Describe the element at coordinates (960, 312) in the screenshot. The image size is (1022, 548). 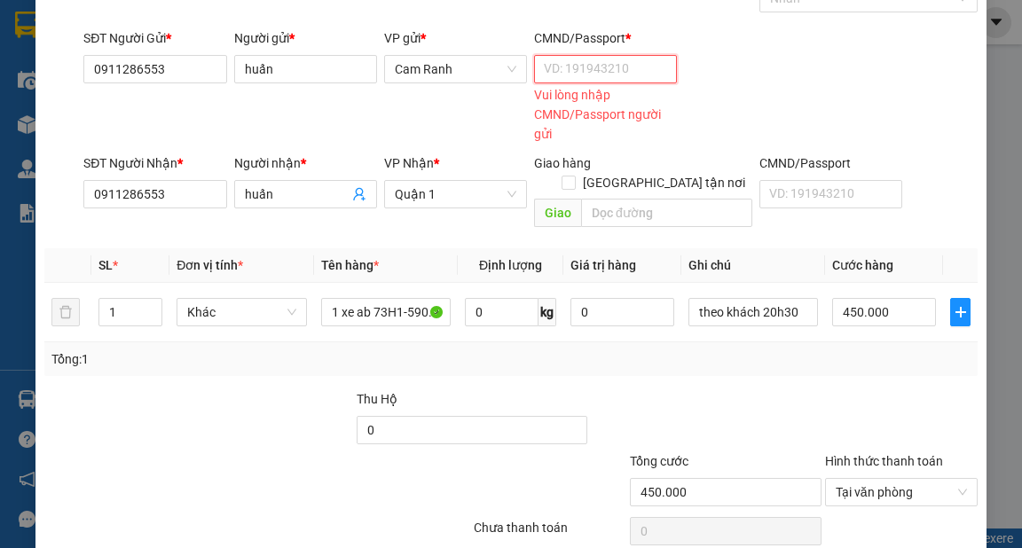
I see `button: plus` at that location.